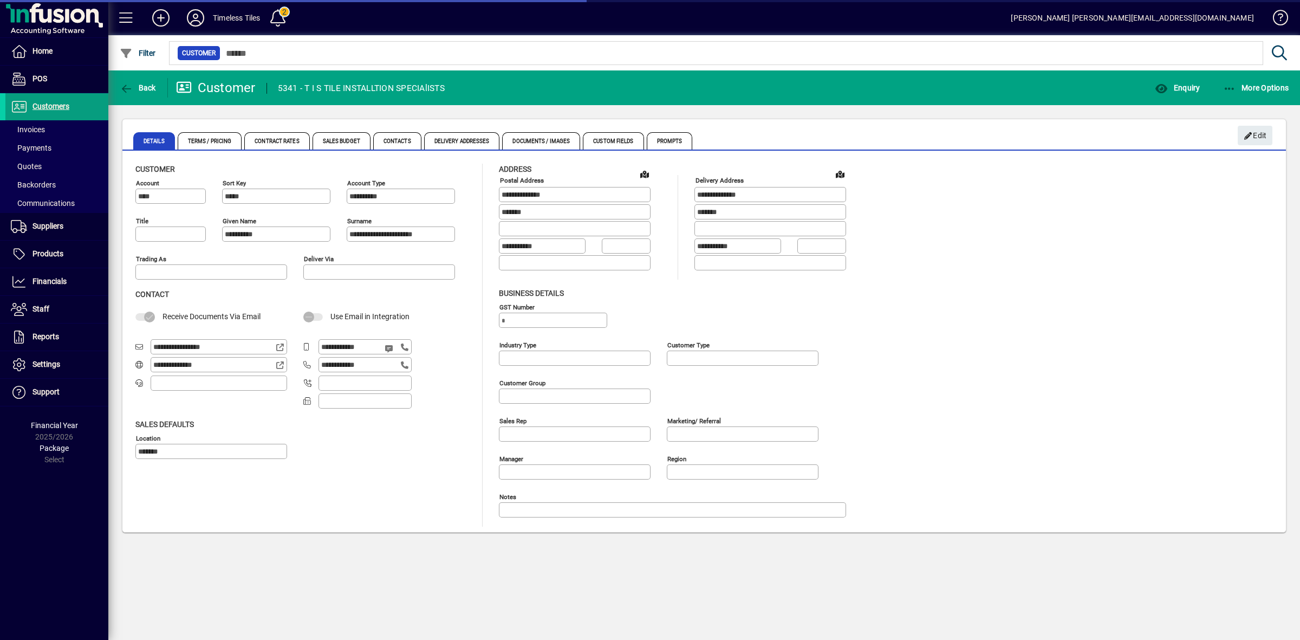  I want to click on div: 5341 - T I S TILE INSTALLTION SPECIAlISTS, so click(361, 88).